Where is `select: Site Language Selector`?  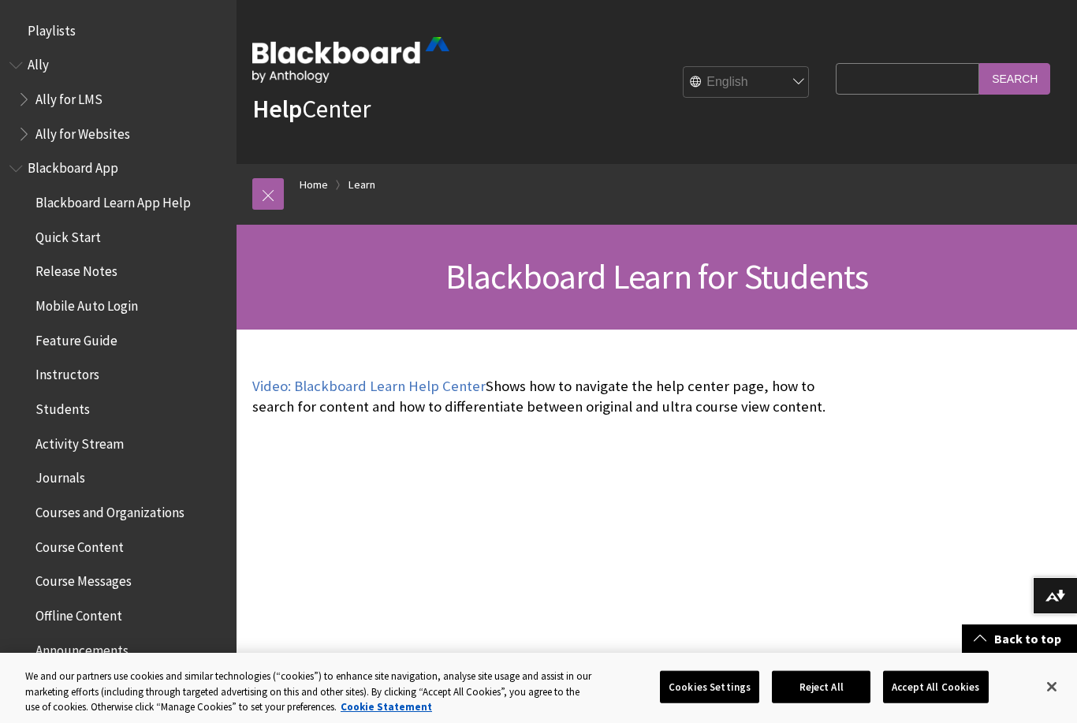 select: Site Language Selector is located at coordinates (746, 83).